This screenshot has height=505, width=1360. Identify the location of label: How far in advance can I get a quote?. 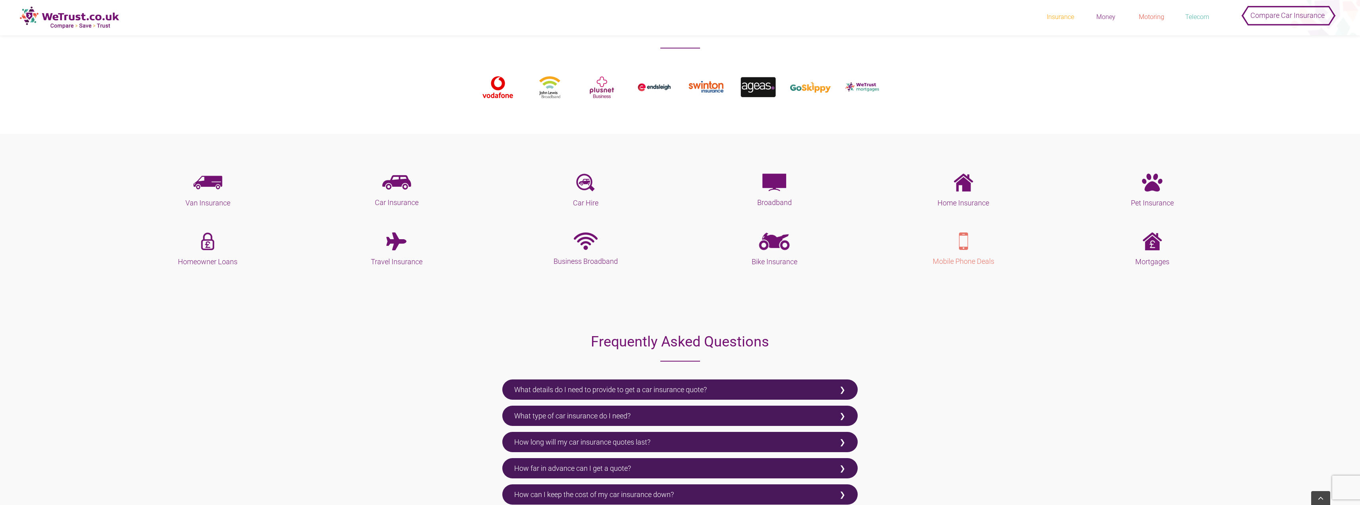
(680, 468).